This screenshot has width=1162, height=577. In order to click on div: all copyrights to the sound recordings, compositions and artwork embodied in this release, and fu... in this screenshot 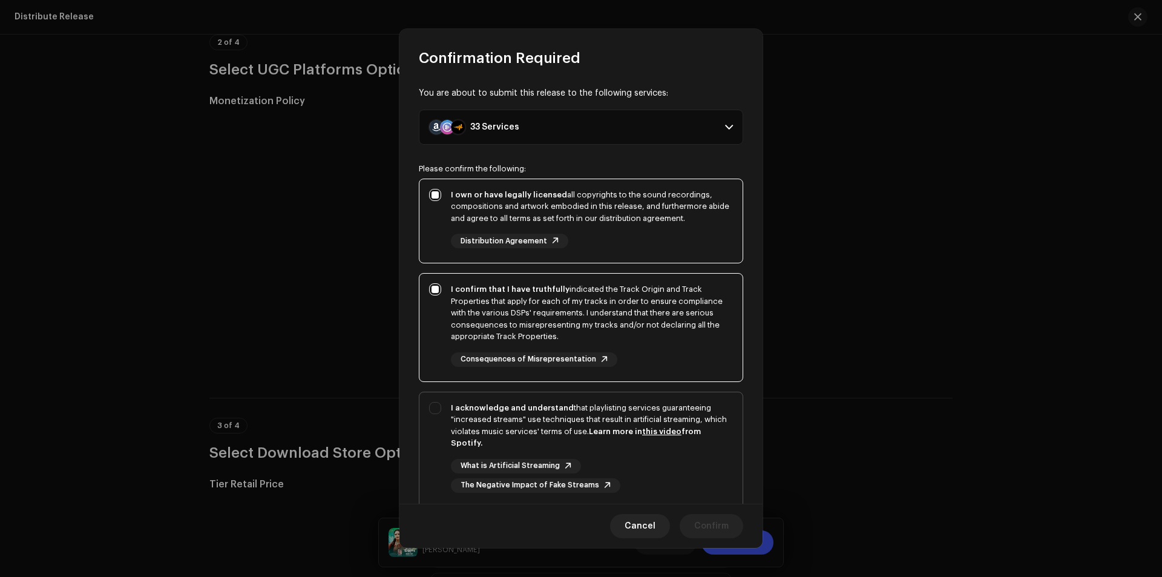, I will do `click(592, 206)`.